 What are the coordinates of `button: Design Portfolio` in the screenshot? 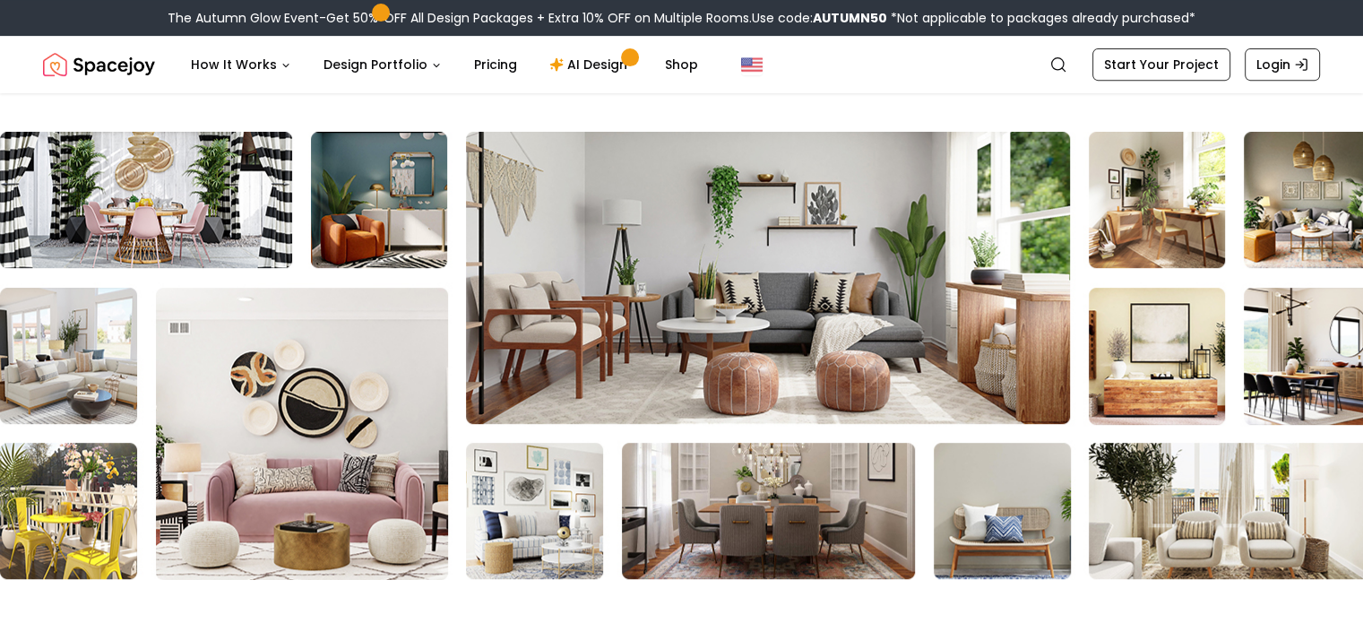 It's located at (383, 65).